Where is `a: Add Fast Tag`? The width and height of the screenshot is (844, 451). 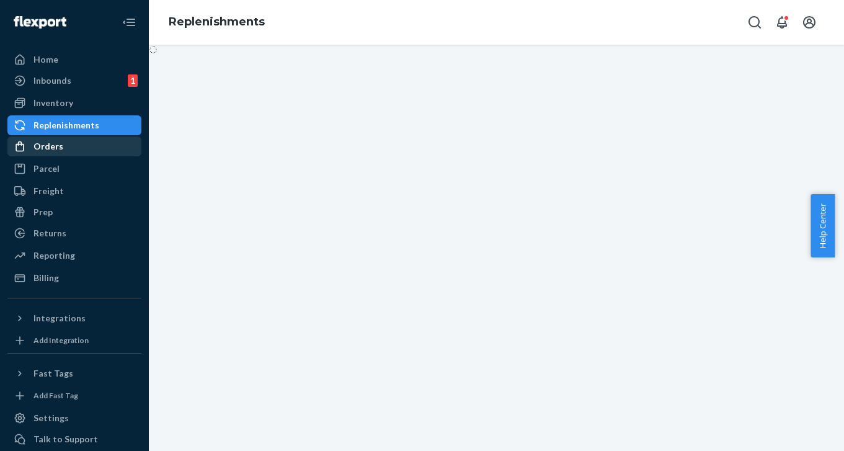
a: Add Fast Tag is located at coordinates (74, 396).